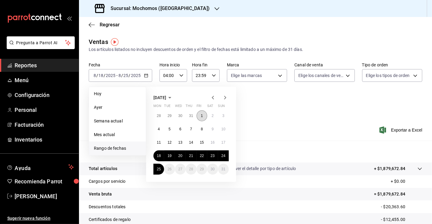 Image resolution: width=432 pixels, height=224 pixels. What do you see at coordinates (114, 42) in the screenshot?
I see `button: Tooltip marker` at bounding box center [114, 42].